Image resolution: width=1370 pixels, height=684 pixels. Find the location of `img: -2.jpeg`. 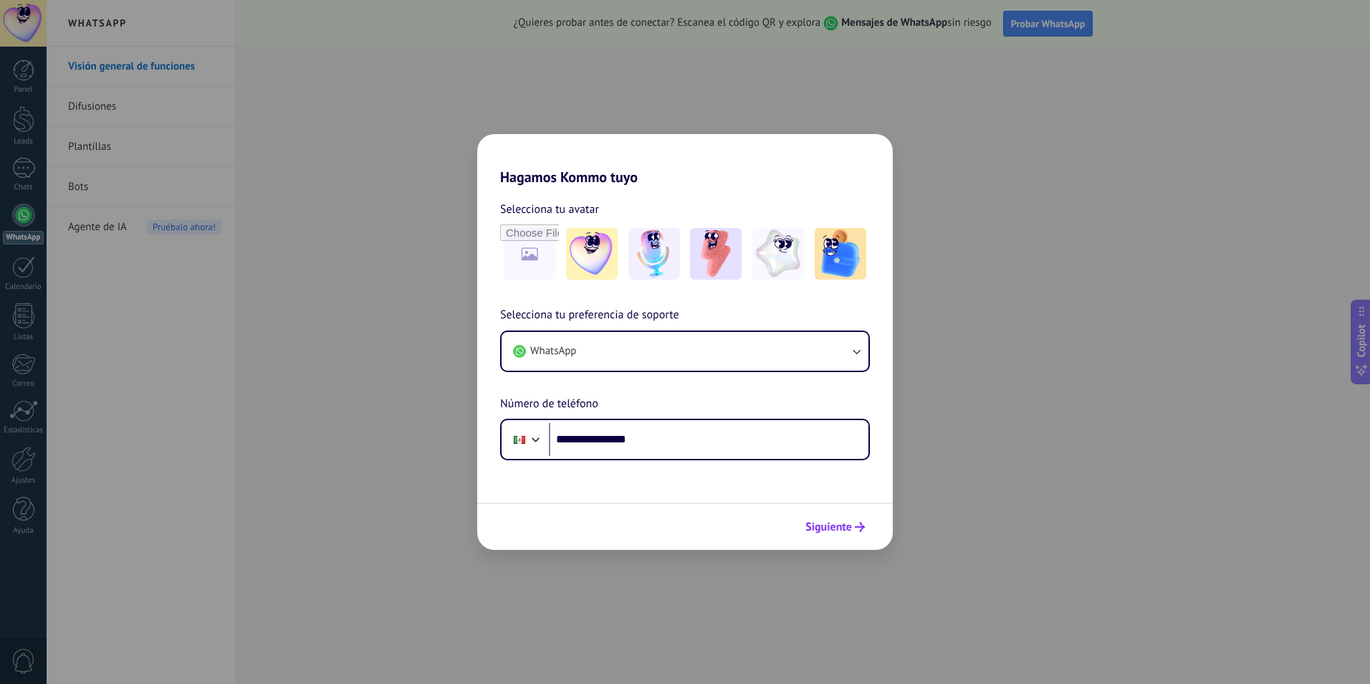

img: -2.jpeg is located at coordinates (654, 254).